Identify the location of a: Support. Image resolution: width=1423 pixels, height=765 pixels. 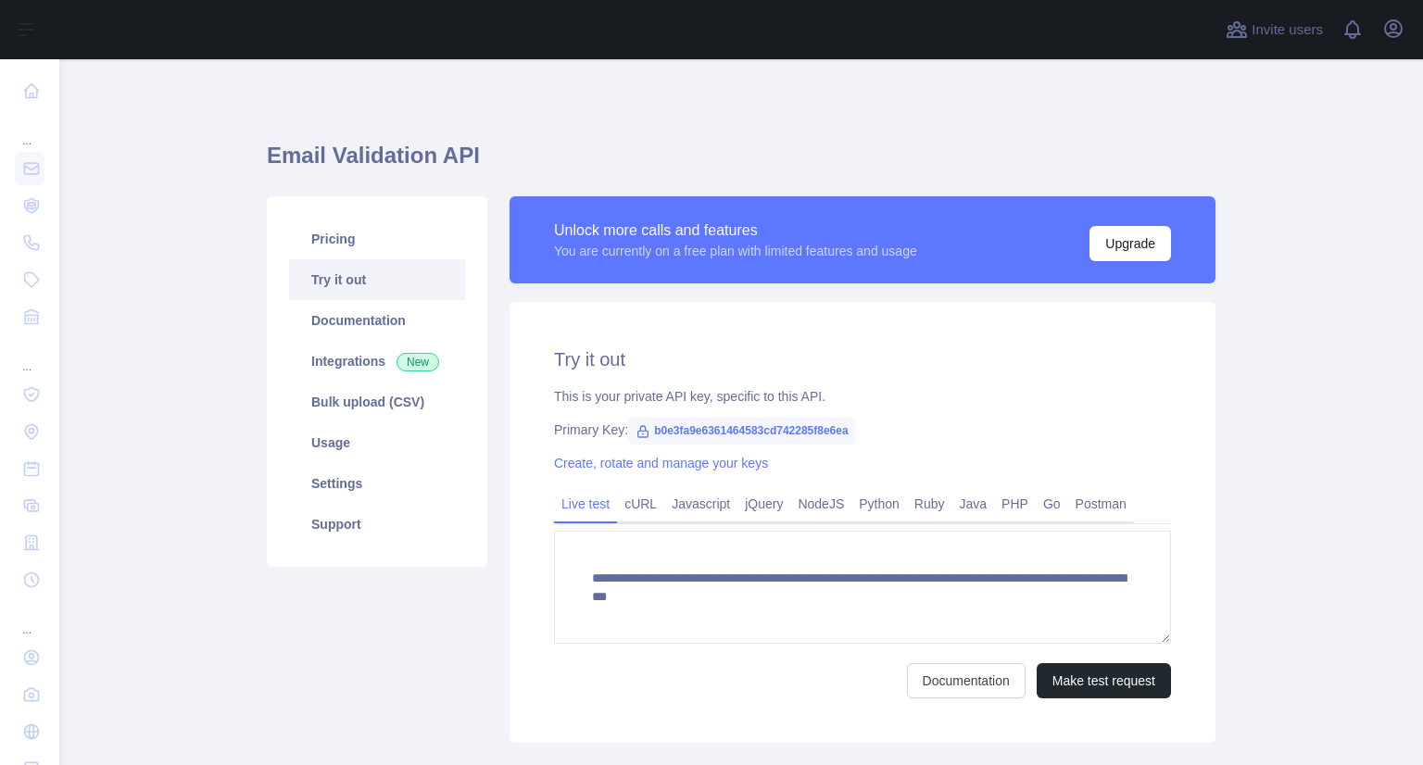
(377, 524).